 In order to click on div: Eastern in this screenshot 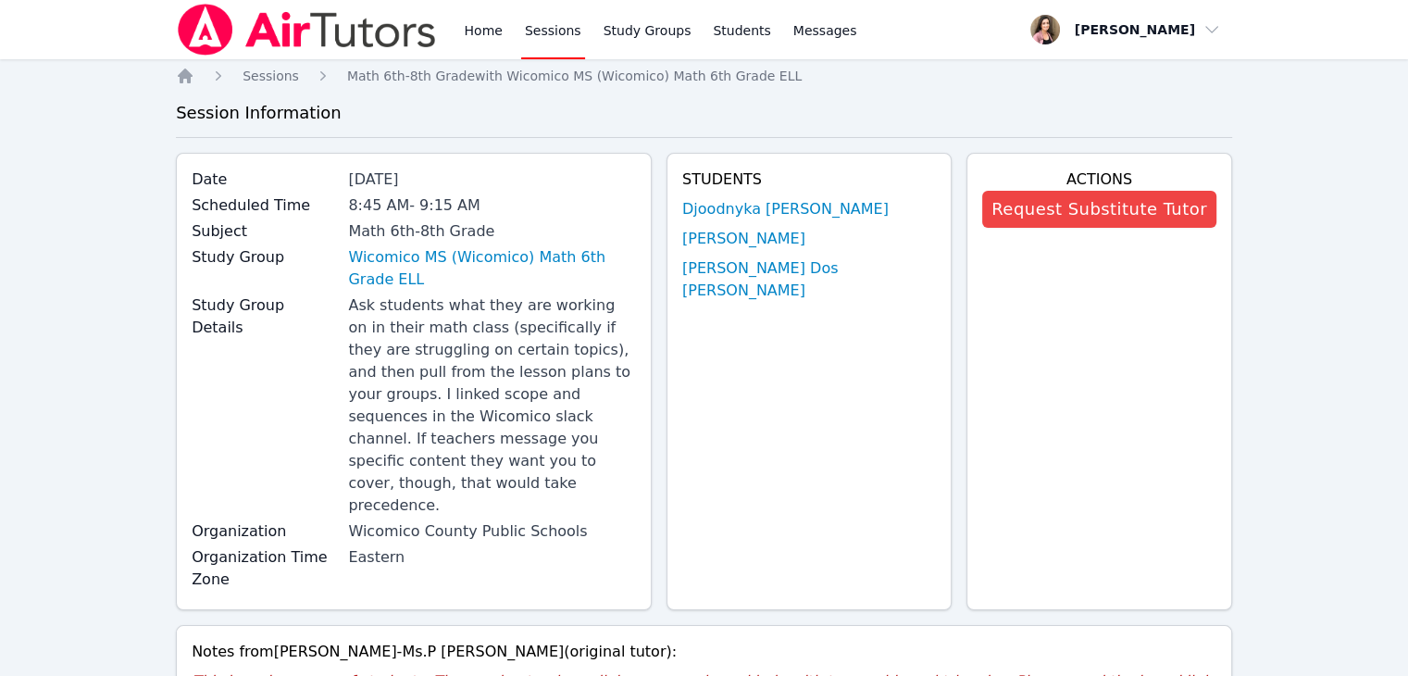, I will do `click(492, 557)`.